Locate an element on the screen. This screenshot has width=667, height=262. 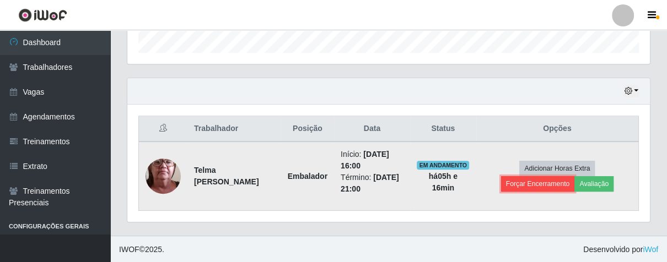
th: Posição is located at coordinates (308, 129).